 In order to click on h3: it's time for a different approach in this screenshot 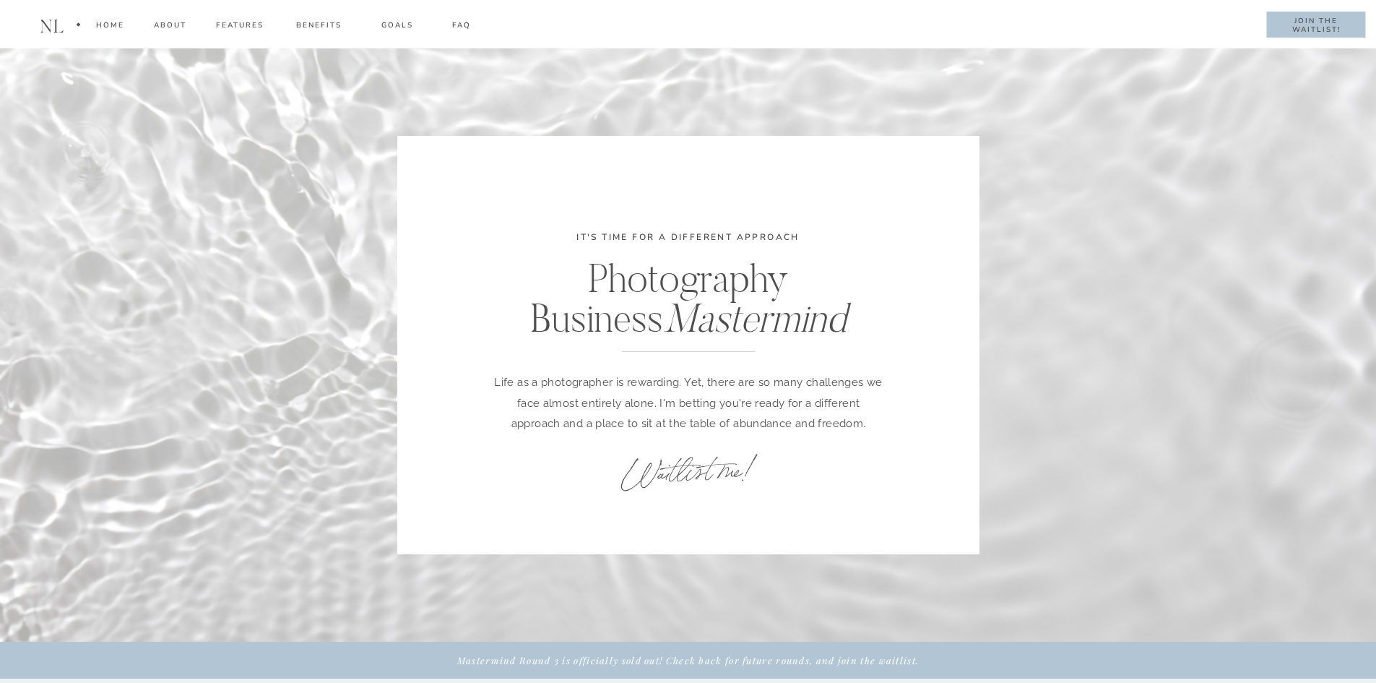, I will do `click(688, 250)`.